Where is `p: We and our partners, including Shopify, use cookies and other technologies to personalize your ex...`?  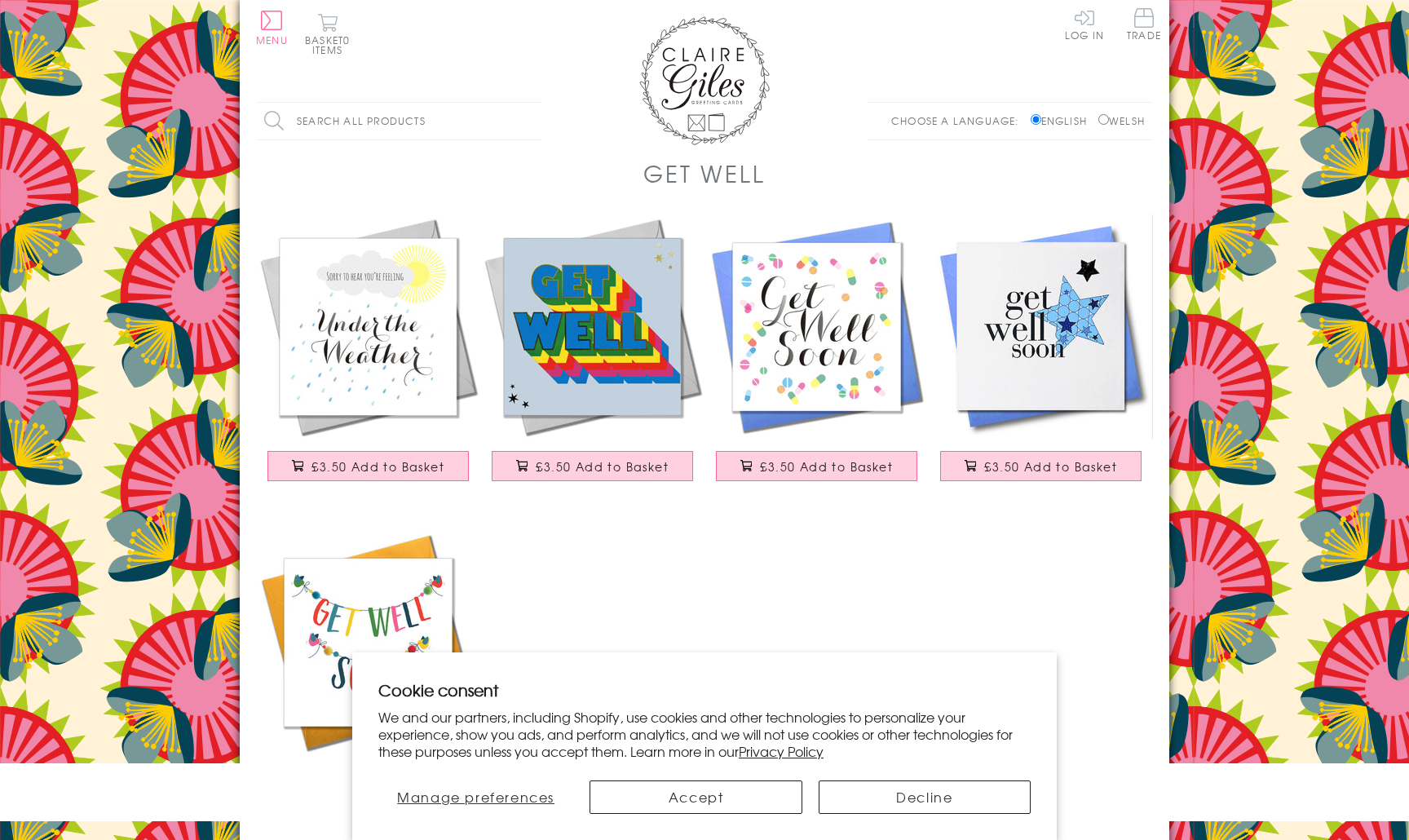
p: We and our partners, including Shopify, use cookies and other technologies to personalize your ex... is located at coordinates (704, 734).